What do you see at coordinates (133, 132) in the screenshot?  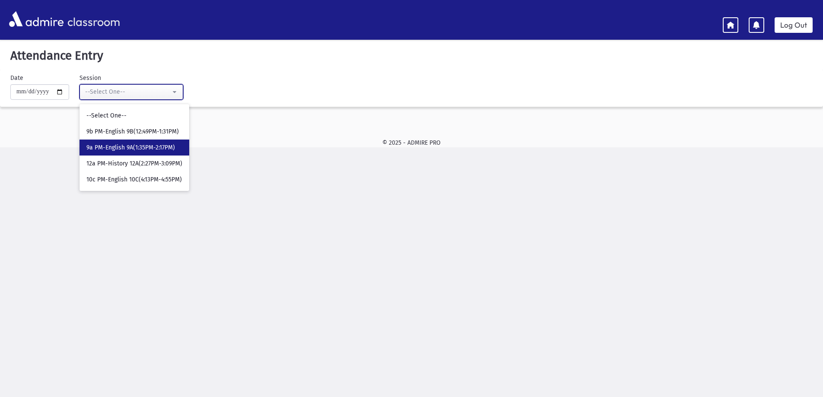 I see `span: 9b PM-English 9B(12:49PM-1:31PM)` at bounding box center [133, 132].